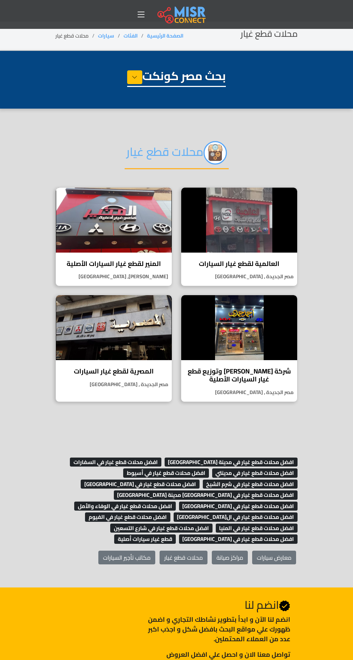 The height and width of the screenshot is (660, 353). I want to click on a: الصفحة الرئيسية, so click(165, 36).